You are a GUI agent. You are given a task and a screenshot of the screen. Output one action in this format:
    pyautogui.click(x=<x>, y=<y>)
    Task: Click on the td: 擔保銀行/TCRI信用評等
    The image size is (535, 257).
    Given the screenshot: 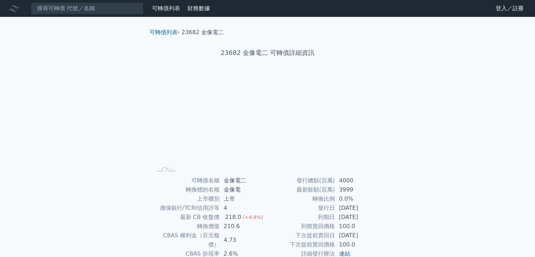 What is the action you would take?
    pyautogui.click(x=186, y=208)
    